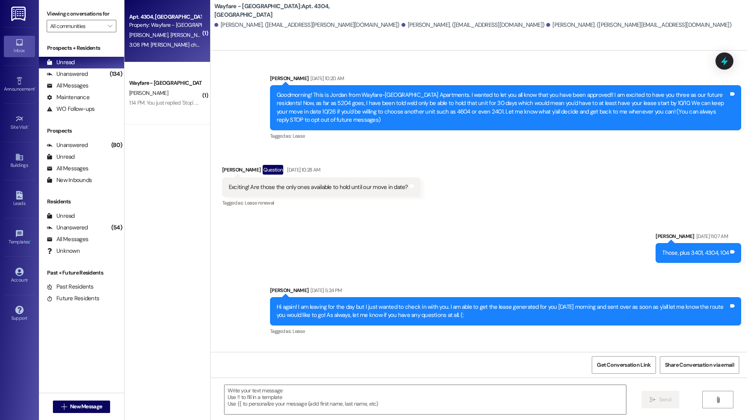 The width and height of the screenshot is (747, 420). What do you see at coordinates (19, 46) in the screenshot?
I see `a: Inbox` at bounding box center [19, 46].